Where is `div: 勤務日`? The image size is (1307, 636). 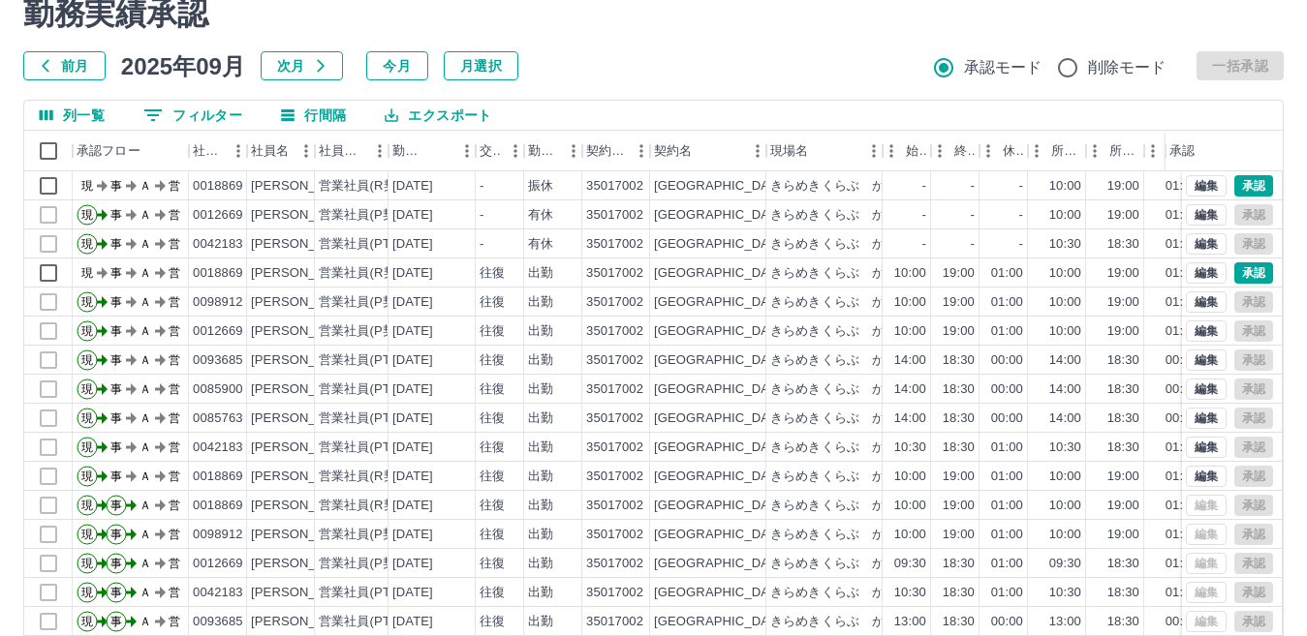 div: 勤務日 is located at coordinates (432, 151).